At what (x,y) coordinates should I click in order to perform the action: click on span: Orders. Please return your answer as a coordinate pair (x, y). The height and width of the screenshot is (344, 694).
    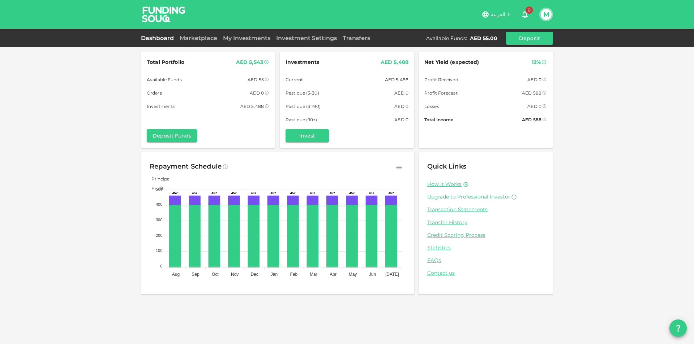
    Looking at the image, I should click on (154, 93).